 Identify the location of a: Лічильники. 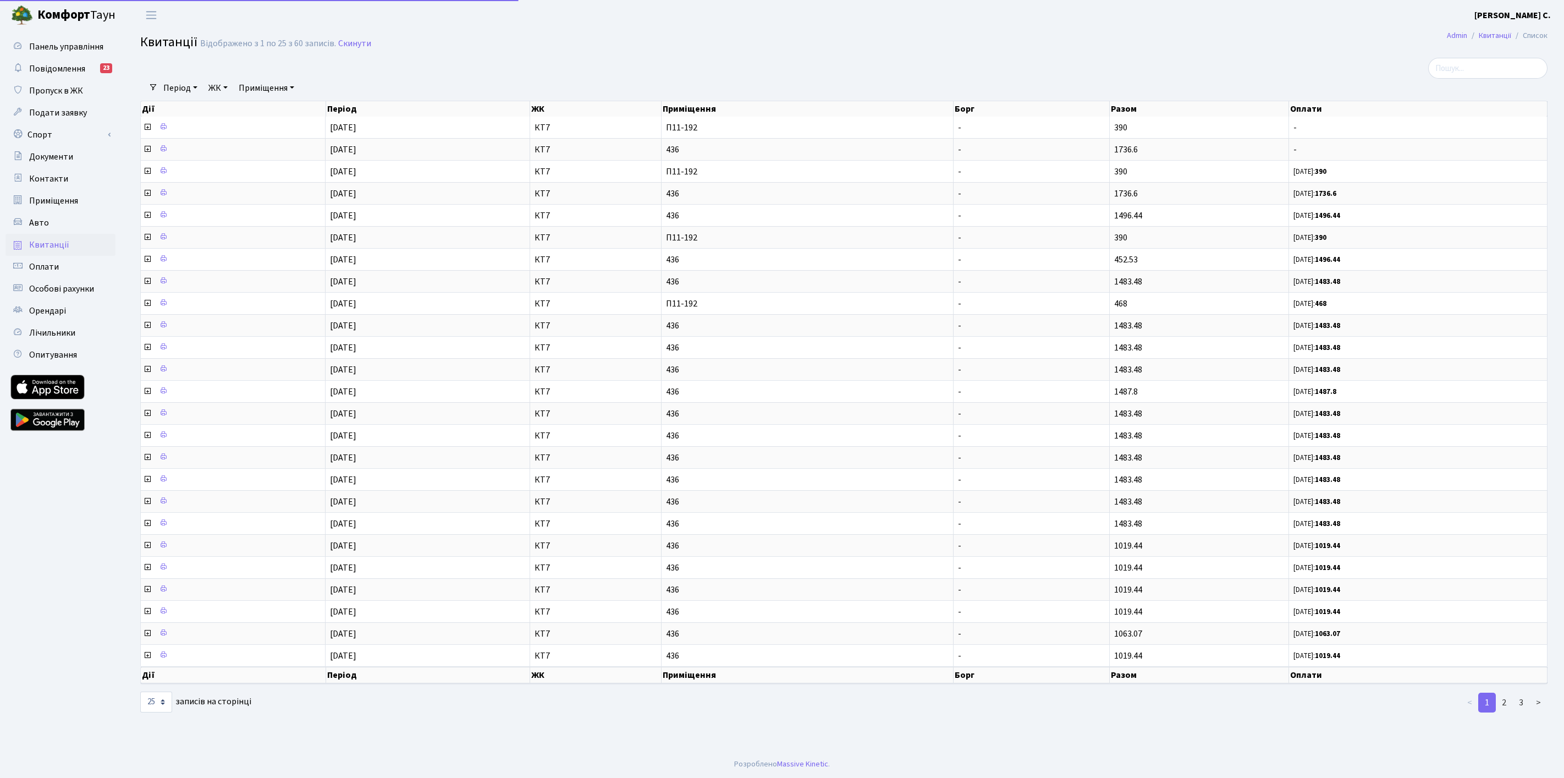
(60, 333).